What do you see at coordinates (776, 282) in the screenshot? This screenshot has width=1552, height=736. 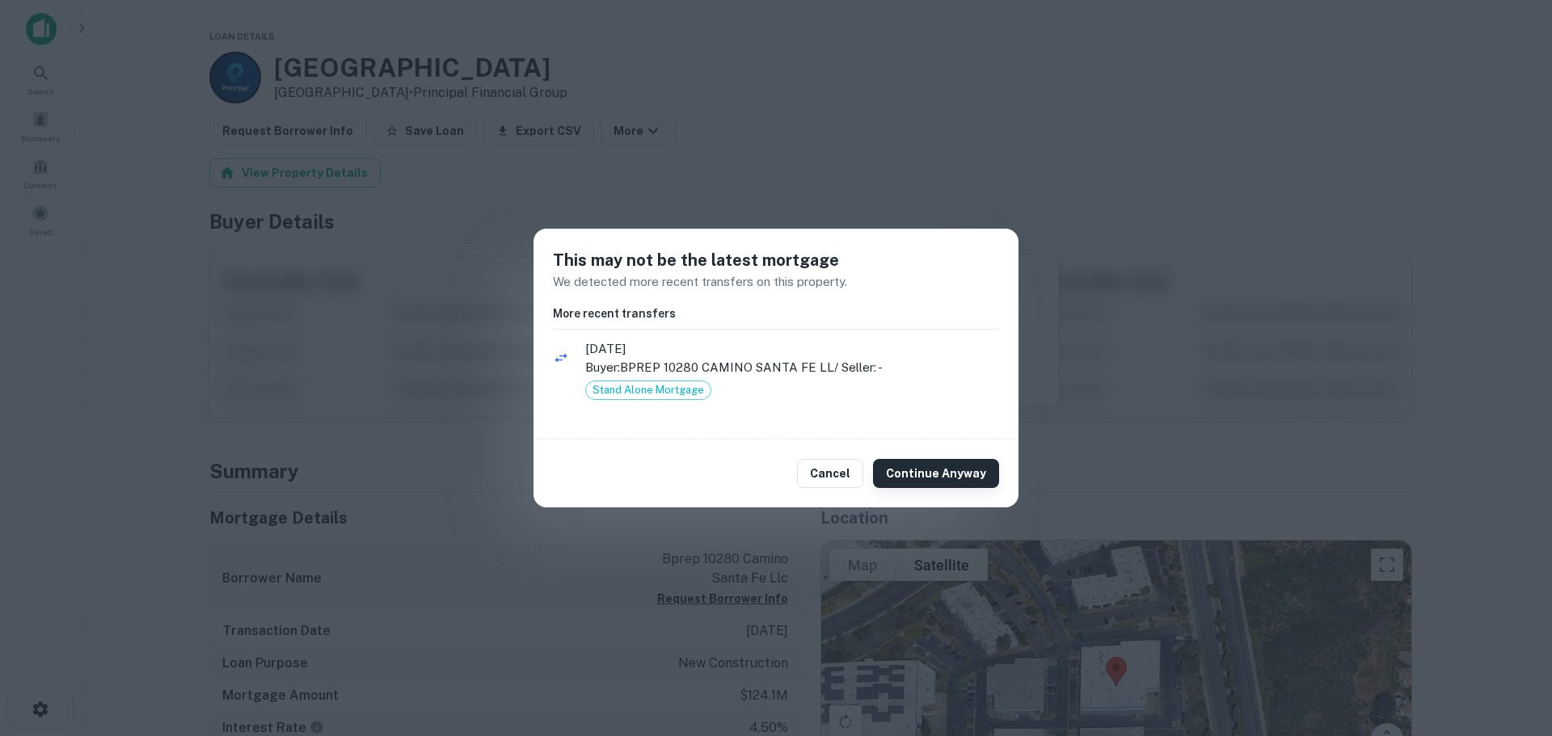 I see `p: We detected more recent transfers on this property.` at bounding box center [776, 282].